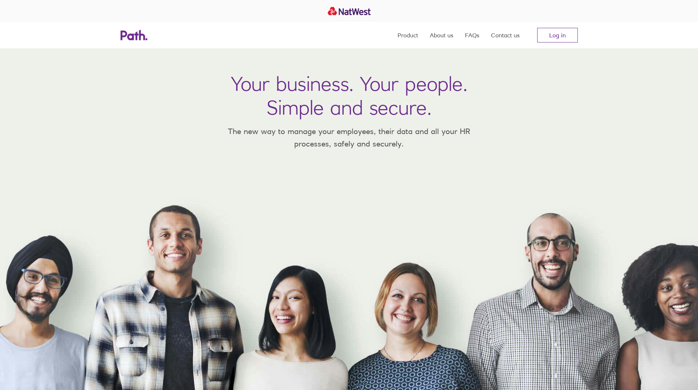  What do you see at coordinates (441, 35) in the screenshot?
I see `a: About us` at bounding box center [441, 35].